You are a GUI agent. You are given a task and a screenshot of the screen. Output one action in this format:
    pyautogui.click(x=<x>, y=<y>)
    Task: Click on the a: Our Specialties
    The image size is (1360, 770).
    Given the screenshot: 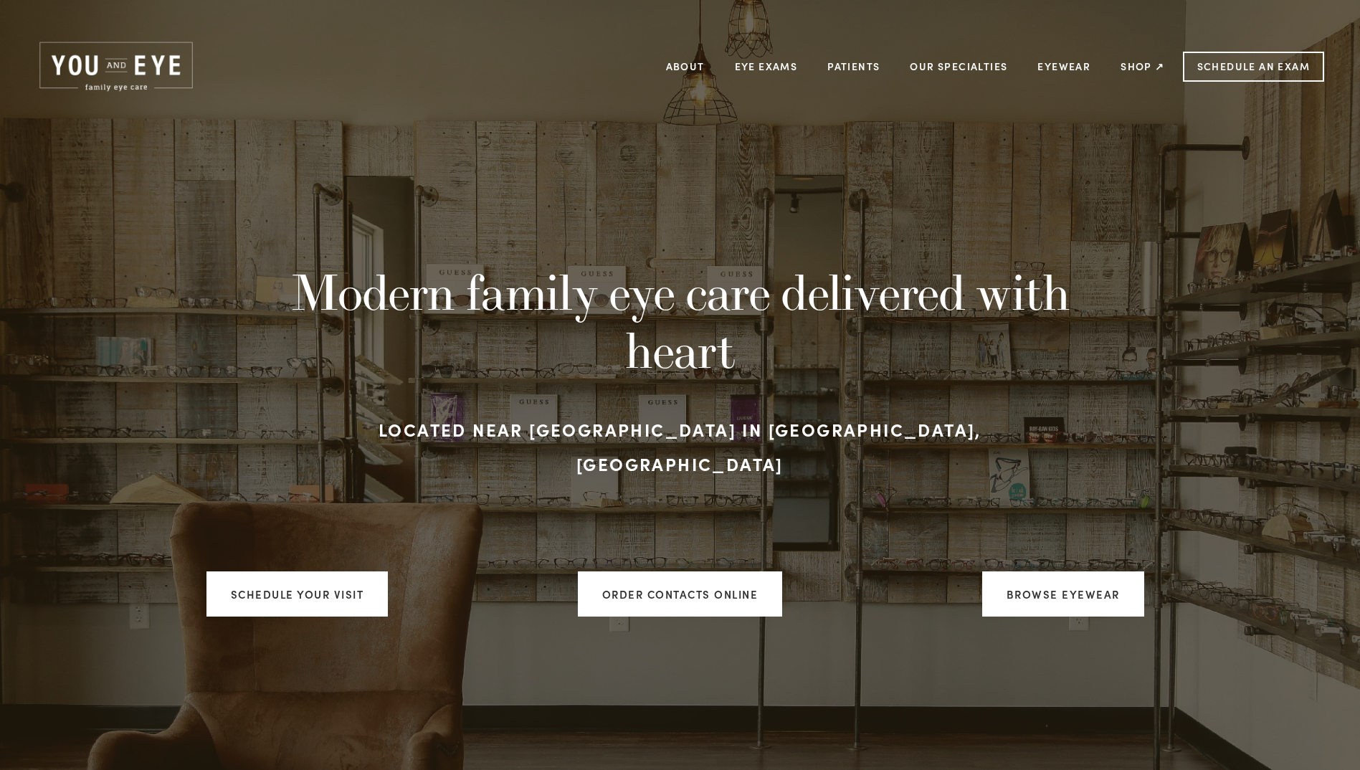 What is the action you would take?
    pyautogui.click(x=959, y=66)
    